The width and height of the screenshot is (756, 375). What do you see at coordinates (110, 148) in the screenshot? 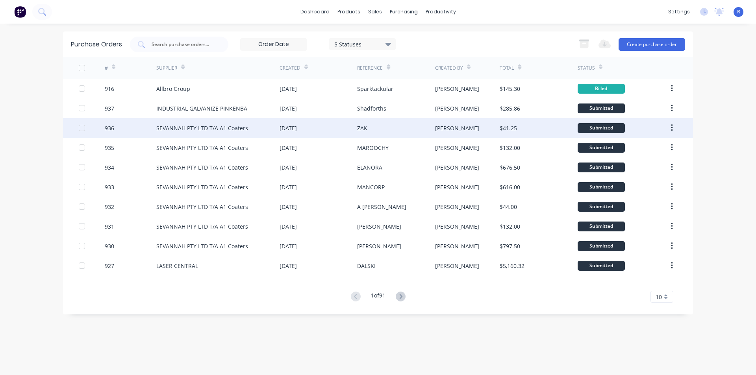
I see `div: 935` at bounding box center [110, 148].